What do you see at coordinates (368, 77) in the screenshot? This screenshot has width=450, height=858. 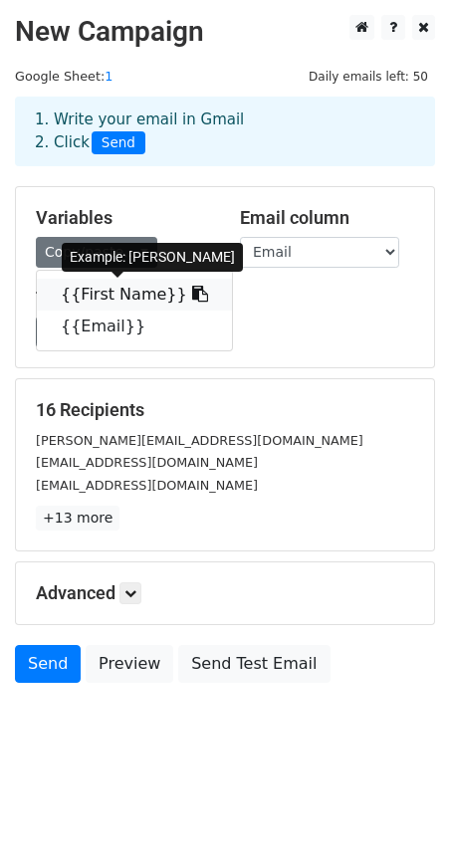 I see `span: Daily emails left: 50` at bounding box center [368, 77].